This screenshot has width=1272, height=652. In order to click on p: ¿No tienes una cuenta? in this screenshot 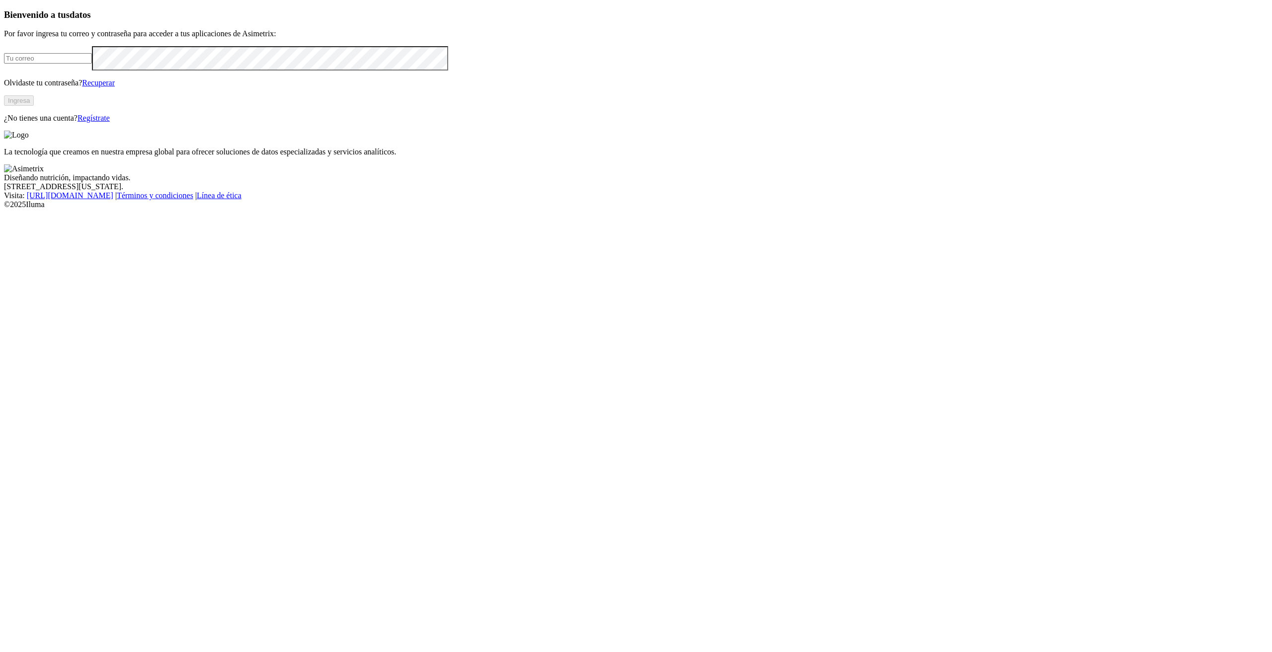, I will do `click(636, 118)`.